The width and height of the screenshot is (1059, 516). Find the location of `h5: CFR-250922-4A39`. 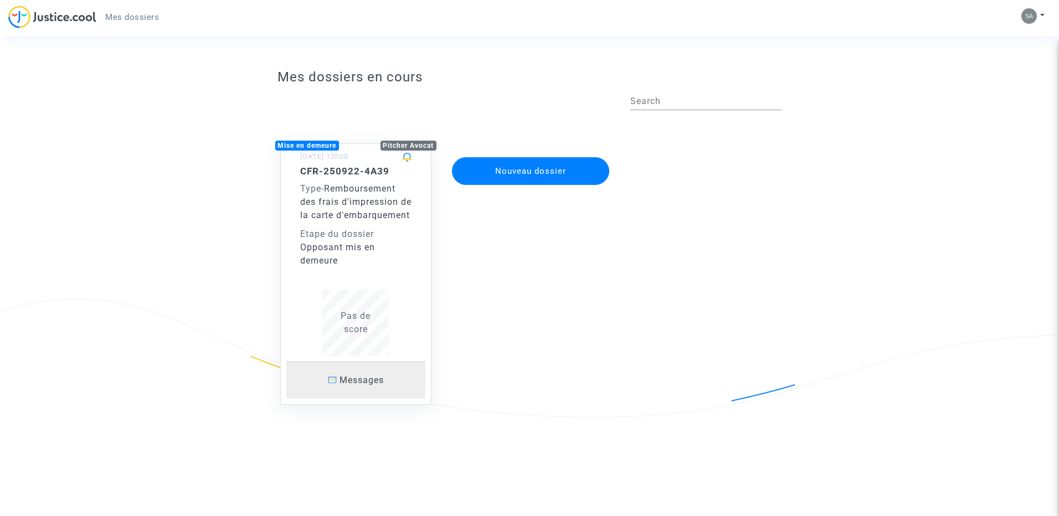

h5: CFR-250922-4A39 is located at coordinates (356, 171).